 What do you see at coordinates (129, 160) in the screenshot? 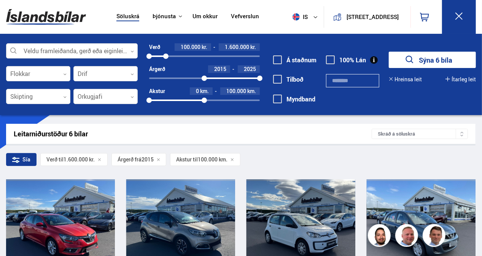
I see `span: Árgerð frá` at bounding box center [129, 160].